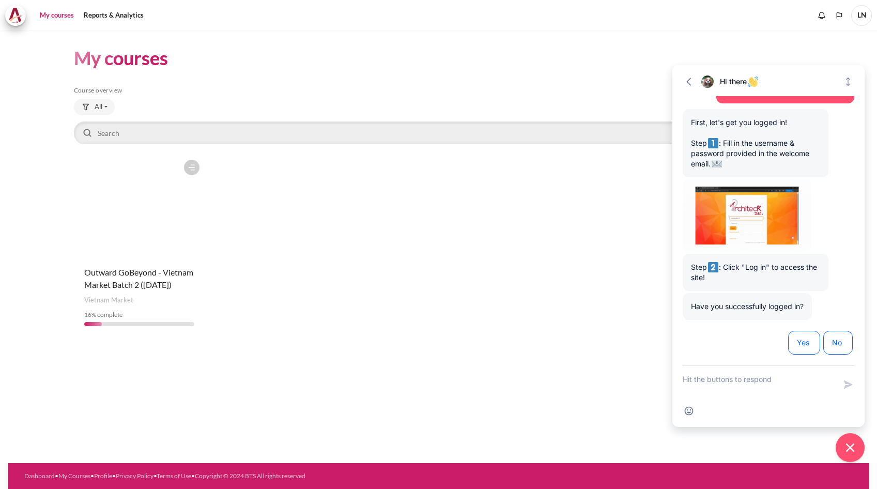 This screenshot has width=877, height=489. What do you see at coordinates (39, 475) in the screenshot?
I see `a: Dashboard` at bounding box center [39, 475].